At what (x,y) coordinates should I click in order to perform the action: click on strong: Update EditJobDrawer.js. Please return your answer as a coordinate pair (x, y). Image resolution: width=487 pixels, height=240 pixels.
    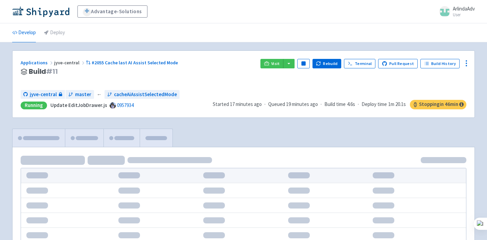
    Looking at the image, I should click on (79, 105).